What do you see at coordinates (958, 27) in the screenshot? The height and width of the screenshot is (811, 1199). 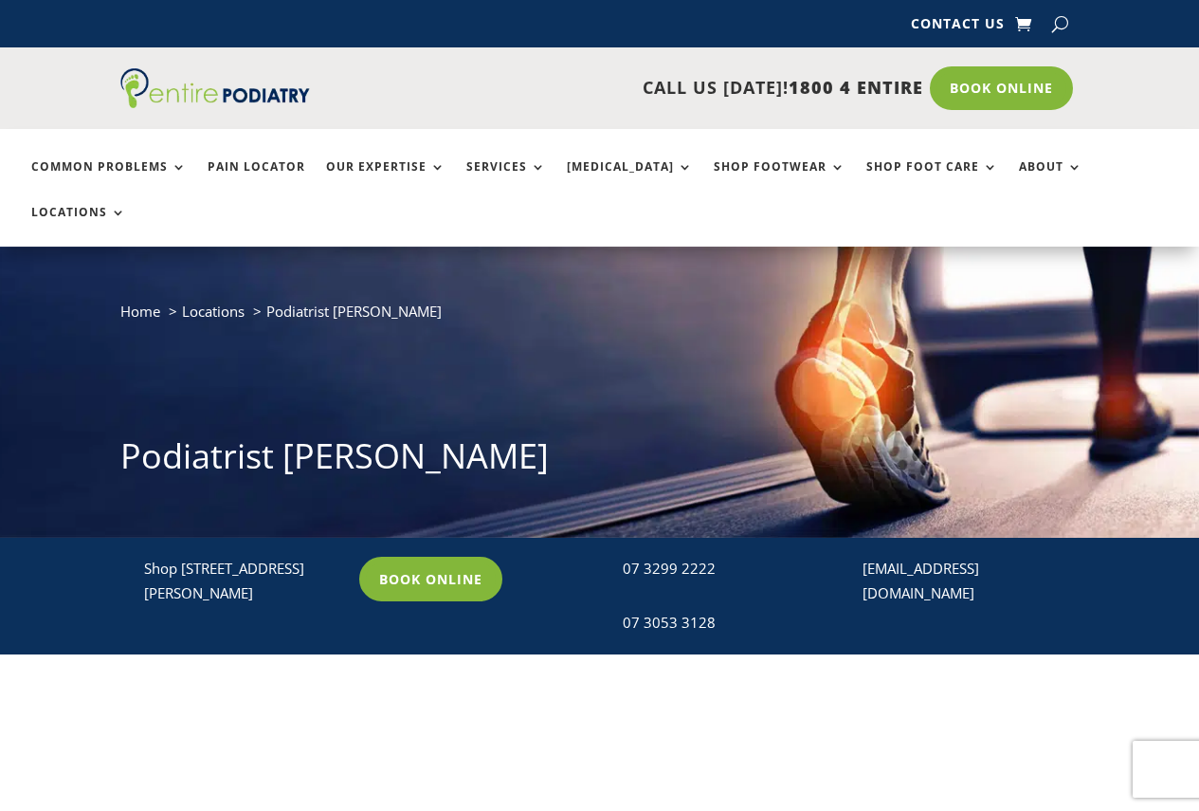 I see `a: Contact Us` at bounding box center [958, 27].